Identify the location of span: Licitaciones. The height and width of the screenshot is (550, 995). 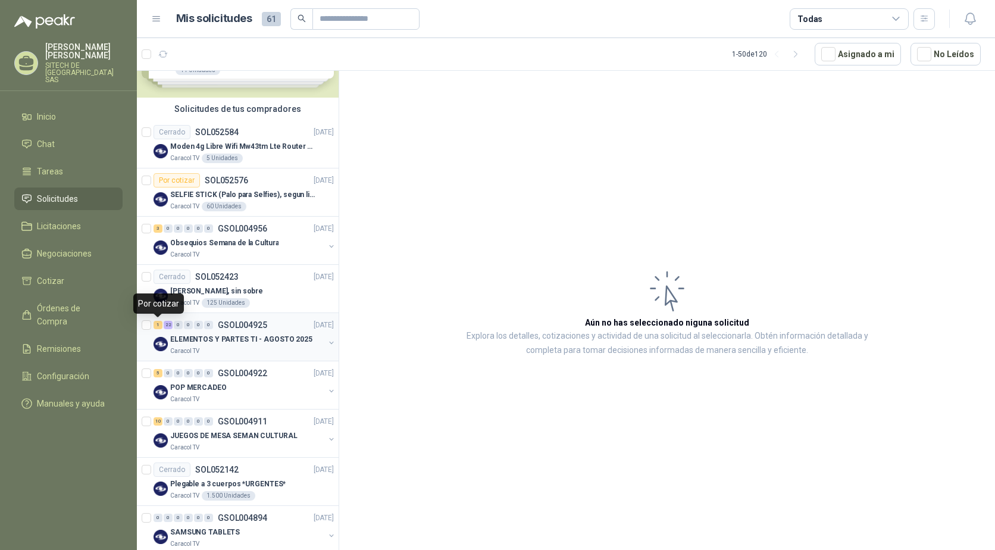
(59, 226).